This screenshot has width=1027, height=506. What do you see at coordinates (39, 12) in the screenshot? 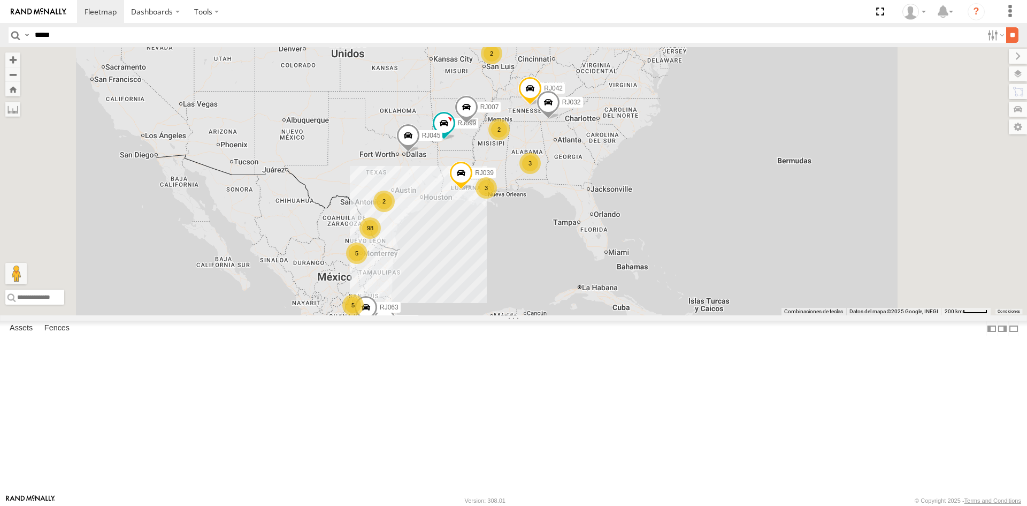
I see `img: rand-logo.svg` at bounding box center [39, 12].